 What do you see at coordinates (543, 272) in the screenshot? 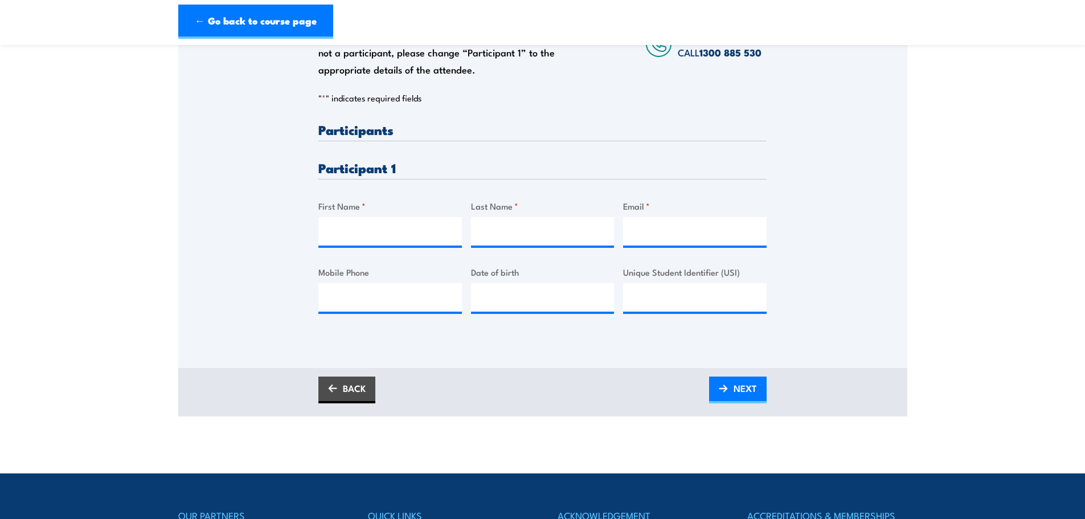
I see `label: Date of birth` at bounding box center [543, 272].